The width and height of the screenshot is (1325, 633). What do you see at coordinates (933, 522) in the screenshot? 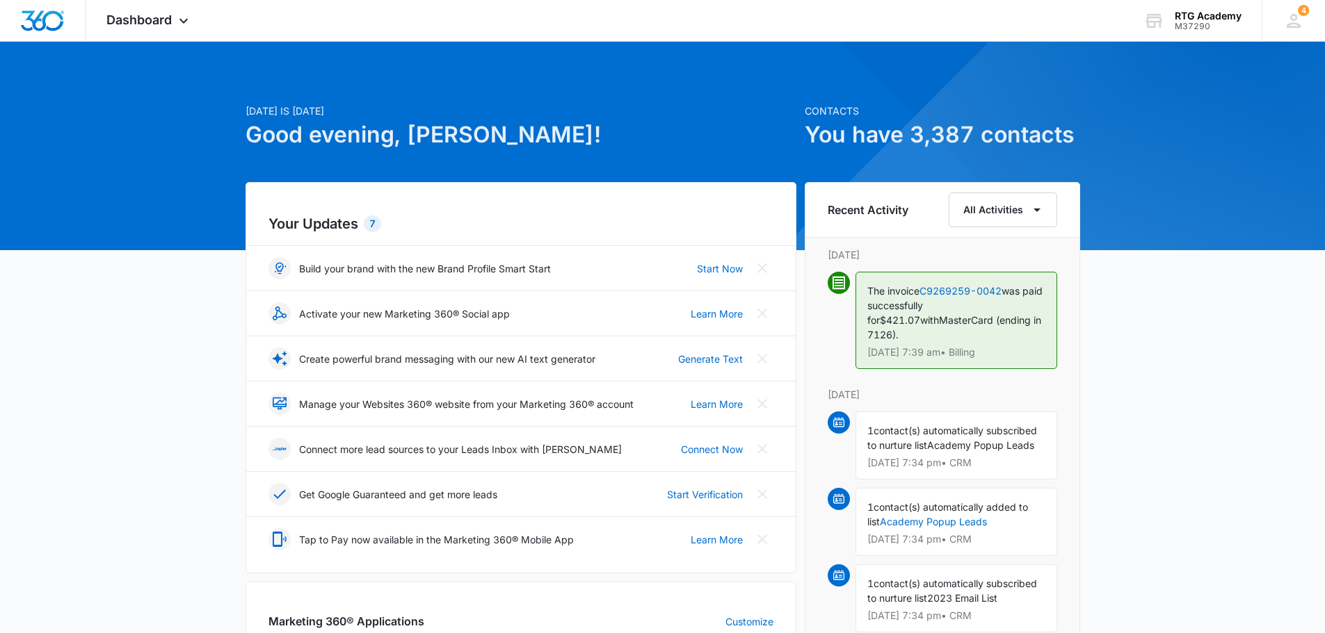
I see `a: Academy Popup Leads` at bounding box center [933, 522].